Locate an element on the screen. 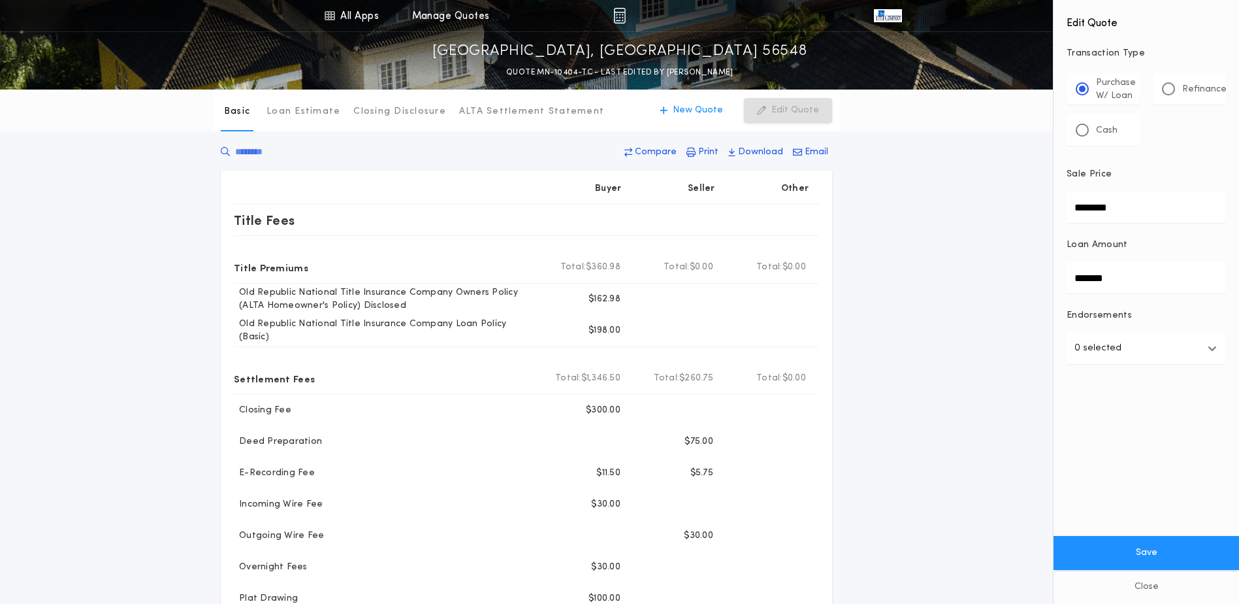 The width and height of the screenshot is (1239, 604). p: Compare is located at coordinates (656, 152).